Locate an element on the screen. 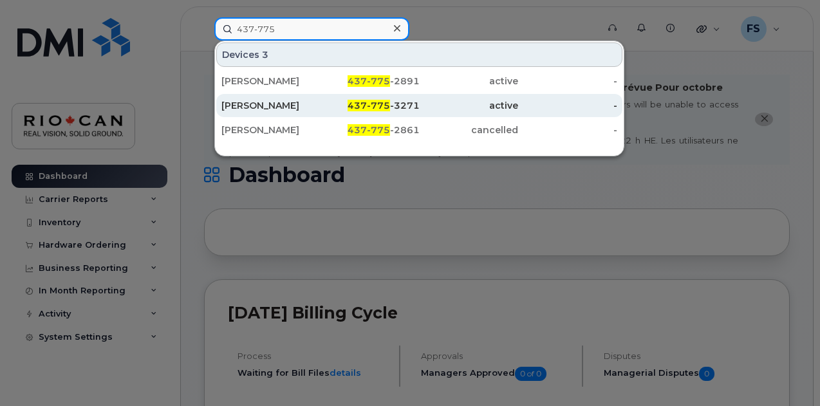 Image resolution: width=820 pixels, height=406 pixels. div: -2891 is located at coordinates (370, 81).